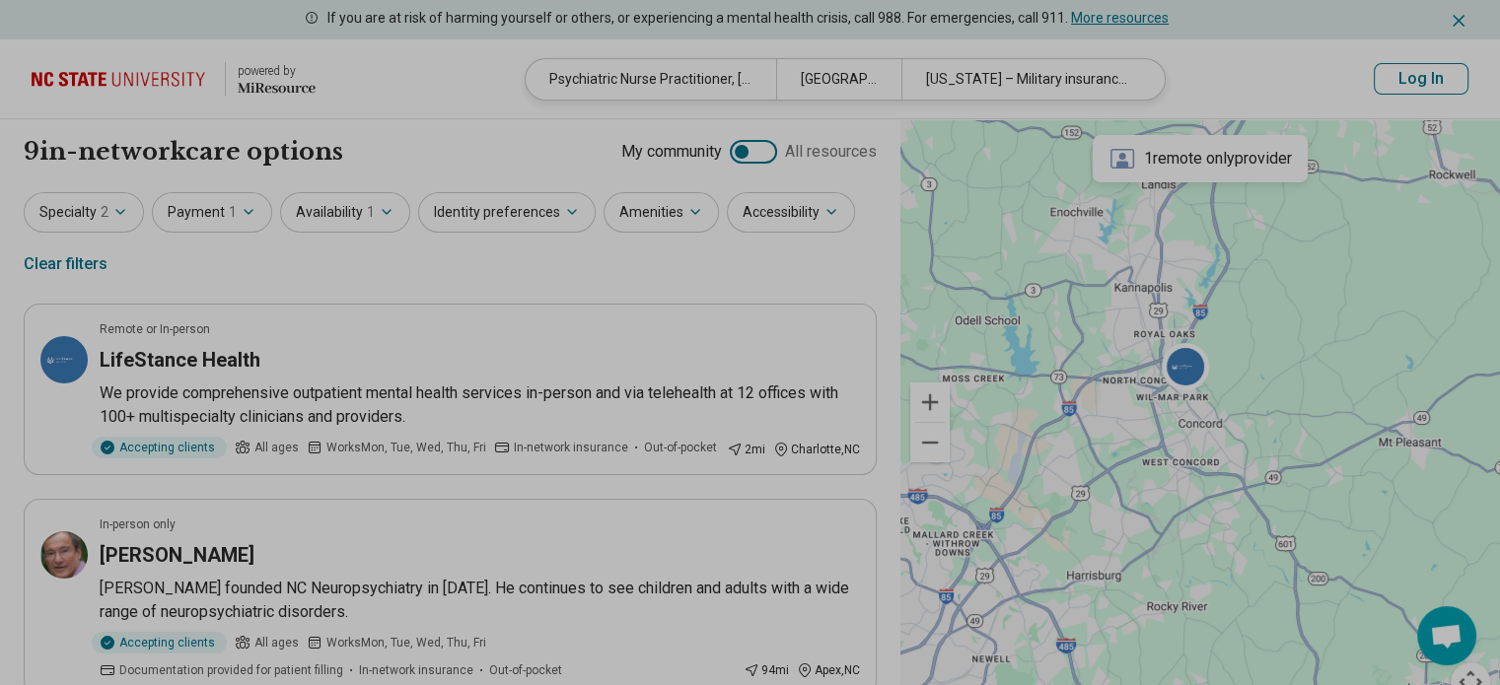 Image resolution: width=1500 pixels, height=685 pixels. What do you see at coordinates (212, 212) in the screenshot?
I see `button: Payment1` at bounding box center [212, 212].